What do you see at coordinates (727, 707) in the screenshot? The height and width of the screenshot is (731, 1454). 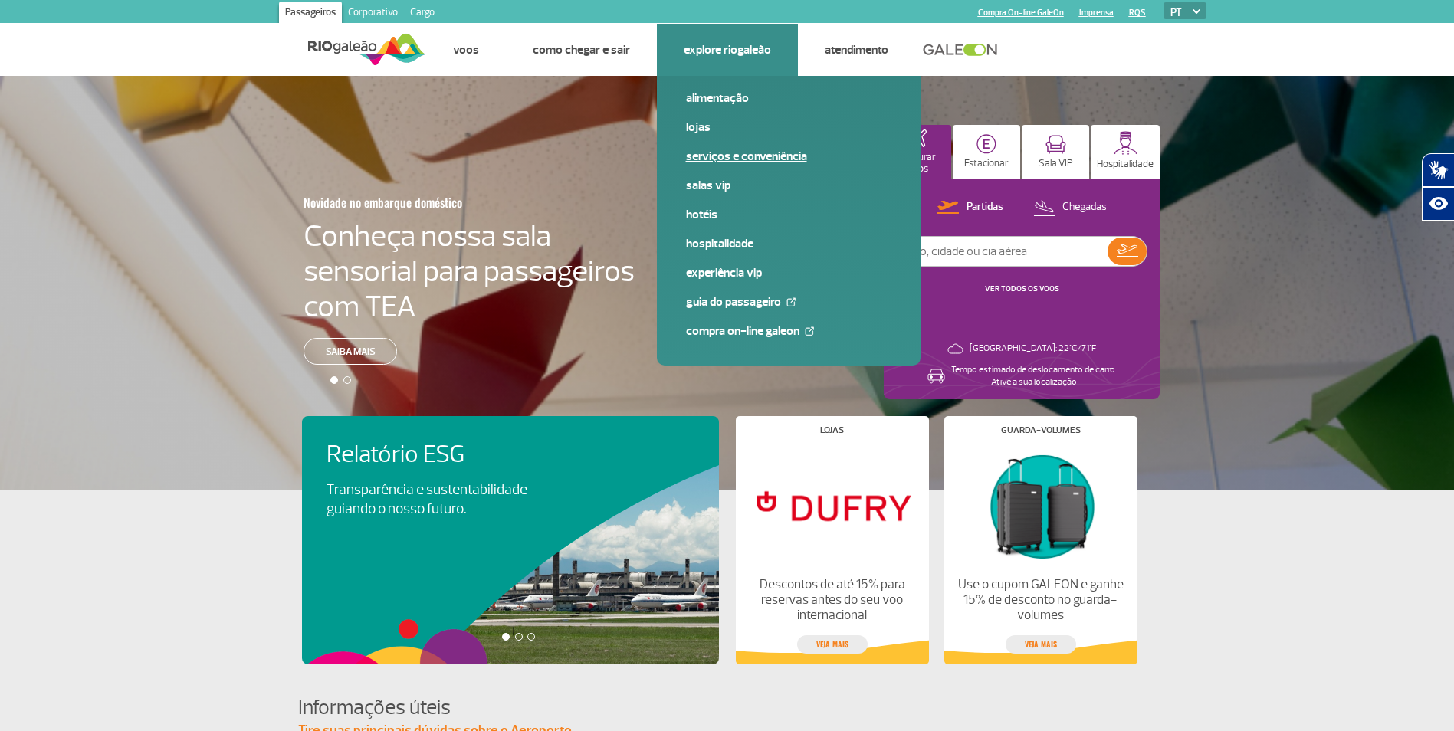 I see `h4: Informações úteis` at bounding box center [727, 707].